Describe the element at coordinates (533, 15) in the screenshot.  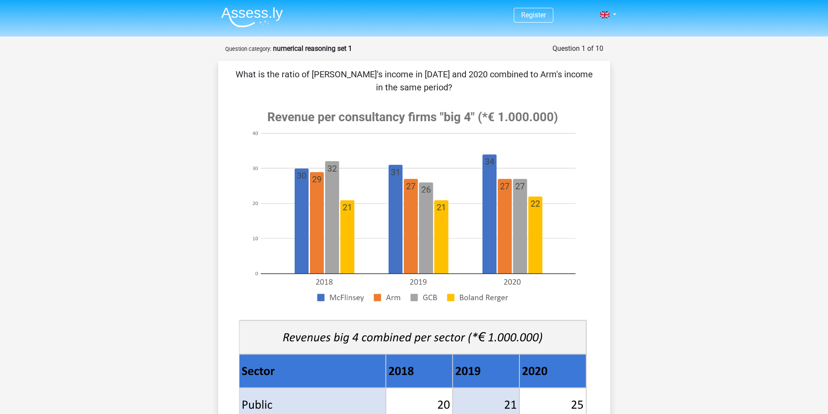
I see `a: Register` at that location.